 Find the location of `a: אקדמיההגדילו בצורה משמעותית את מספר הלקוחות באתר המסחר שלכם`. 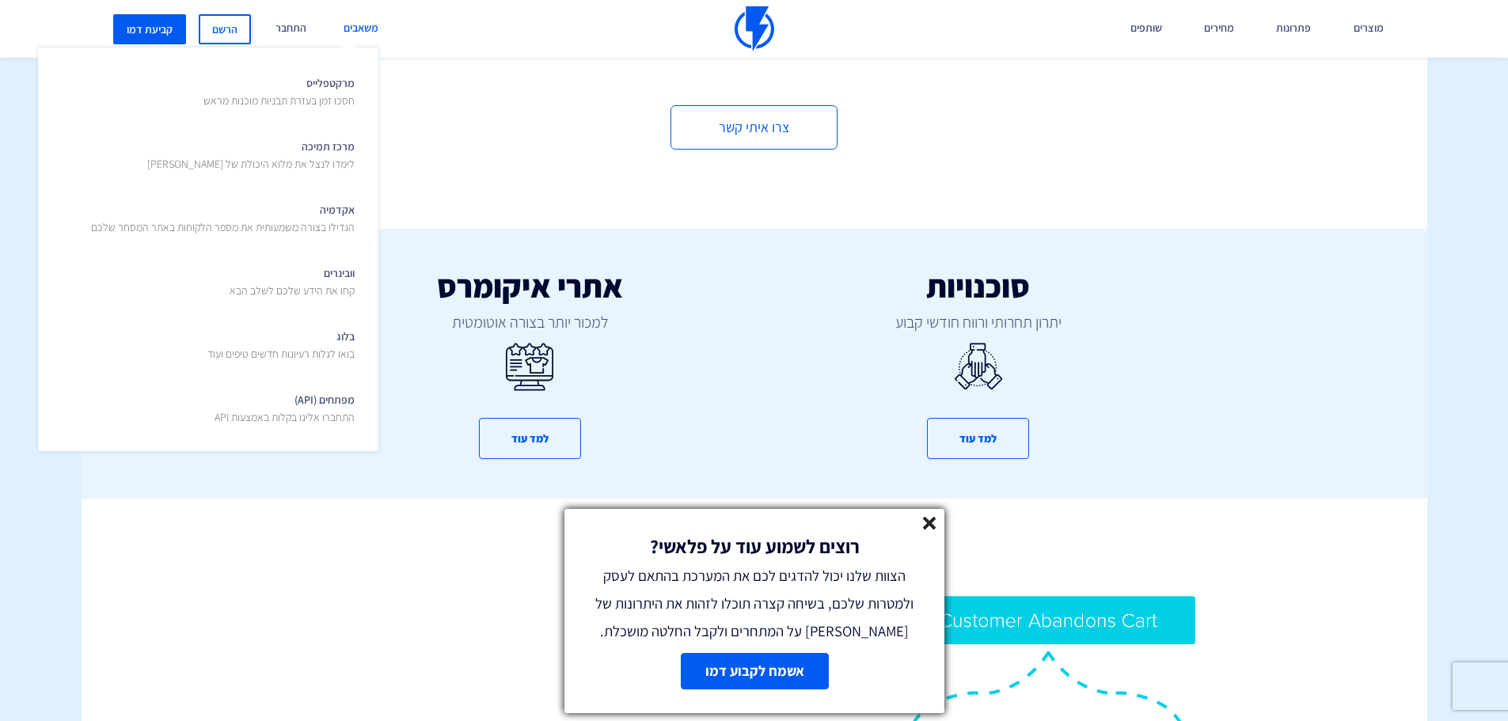

a: אקדמיההגדילו בצורה משמעותית את מספר הלקוחות באתר המסחר שלכם is located at coordinates (208, 218).